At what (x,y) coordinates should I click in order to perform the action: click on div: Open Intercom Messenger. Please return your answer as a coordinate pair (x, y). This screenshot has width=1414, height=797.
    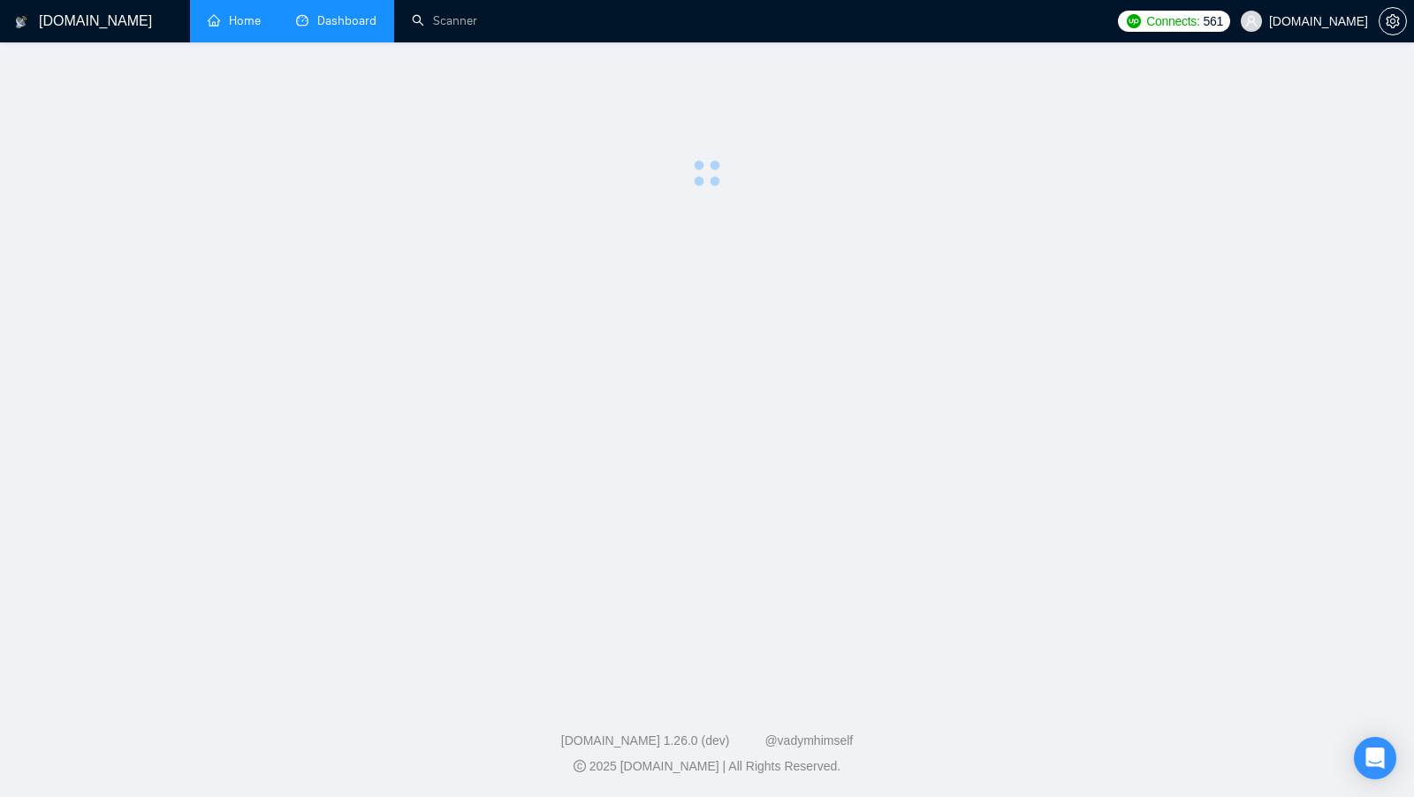
    Looking at the image, I should click on (1375, 758).